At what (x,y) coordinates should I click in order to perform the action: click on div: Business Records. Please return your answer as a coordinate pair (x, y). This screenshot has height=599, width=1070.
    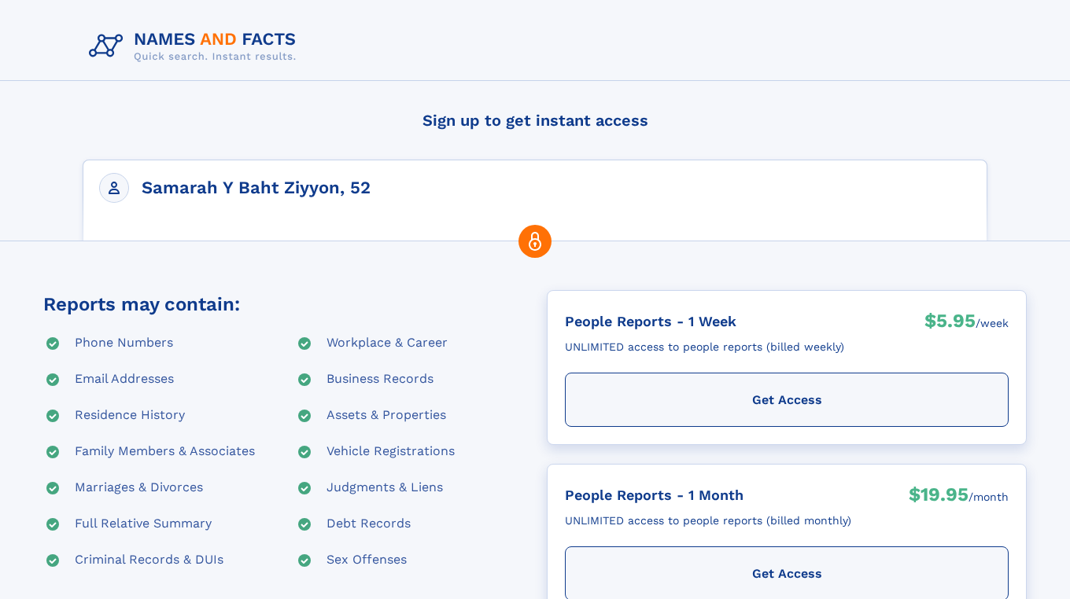
    Looking at the image, I should click on (380, 380).